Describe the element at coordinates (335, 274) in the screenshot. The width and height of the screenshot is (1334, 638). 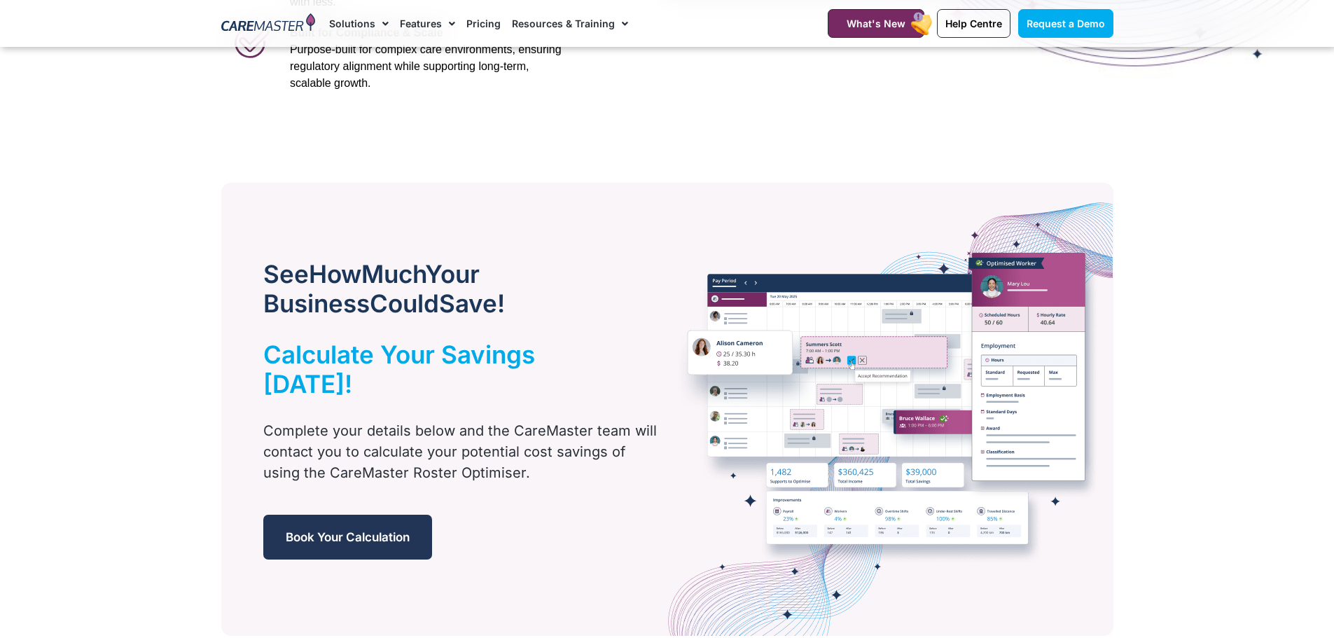
I see `span: How` at that location.